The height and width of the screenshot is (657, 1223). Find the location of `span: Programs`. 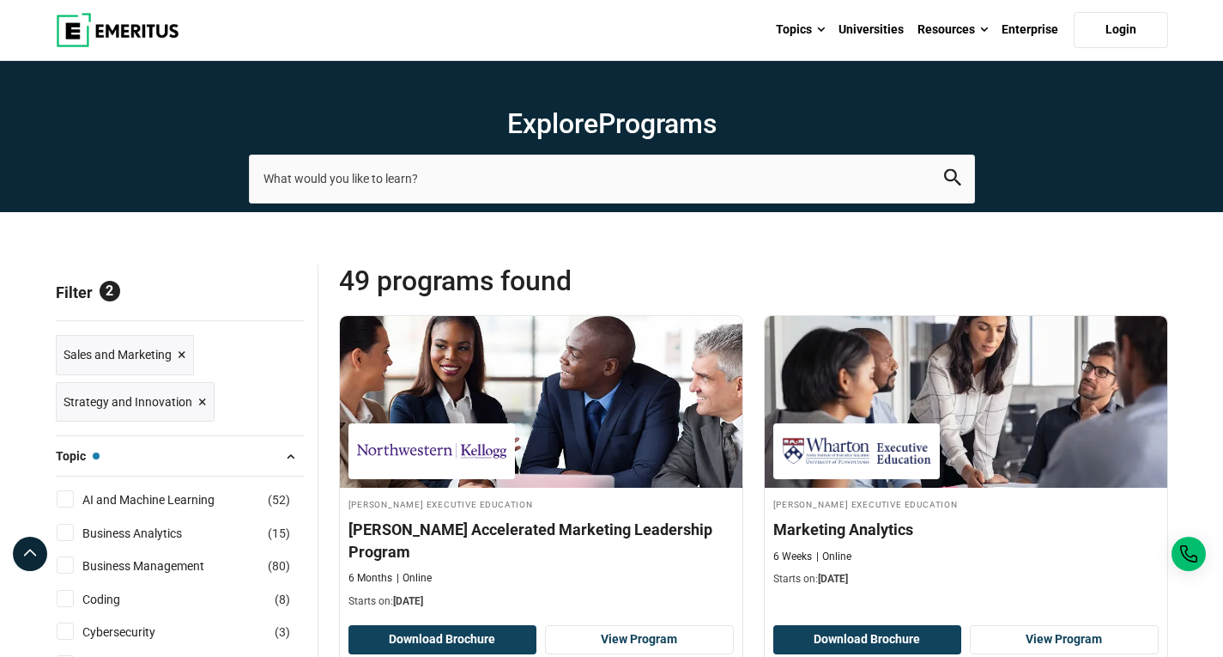

span: Programs is located at coordinates (657, 124).